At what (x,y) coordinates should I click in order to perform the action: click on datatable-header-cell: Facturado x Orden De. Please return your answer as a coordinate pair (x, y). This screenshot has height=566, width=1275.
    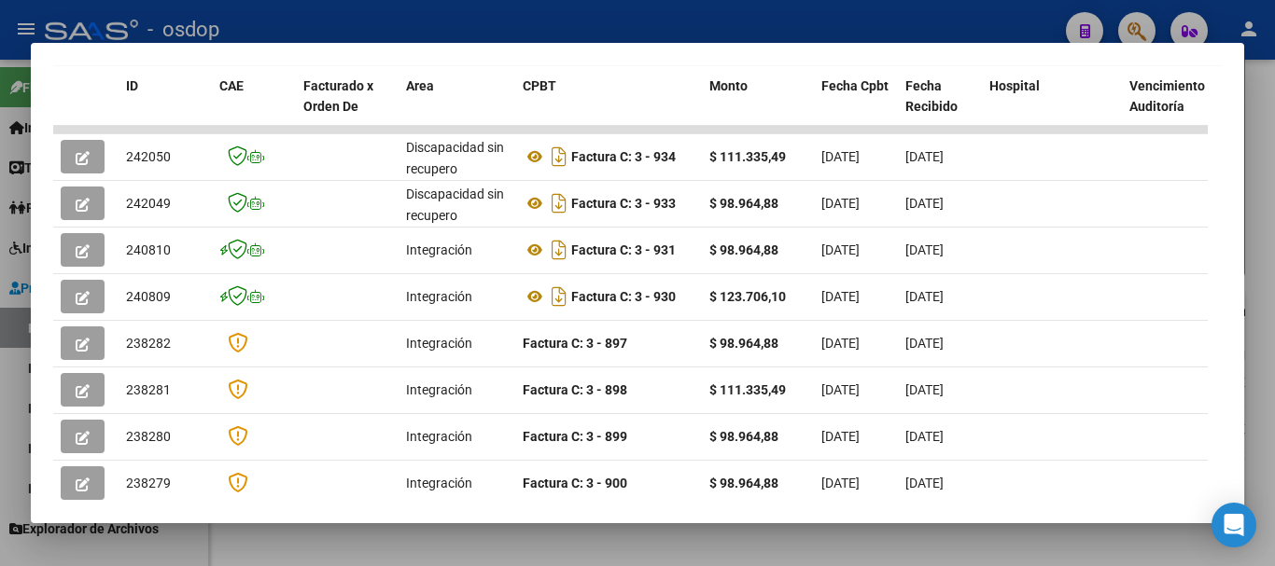
    Looking at the image, I should click on (347, 107).